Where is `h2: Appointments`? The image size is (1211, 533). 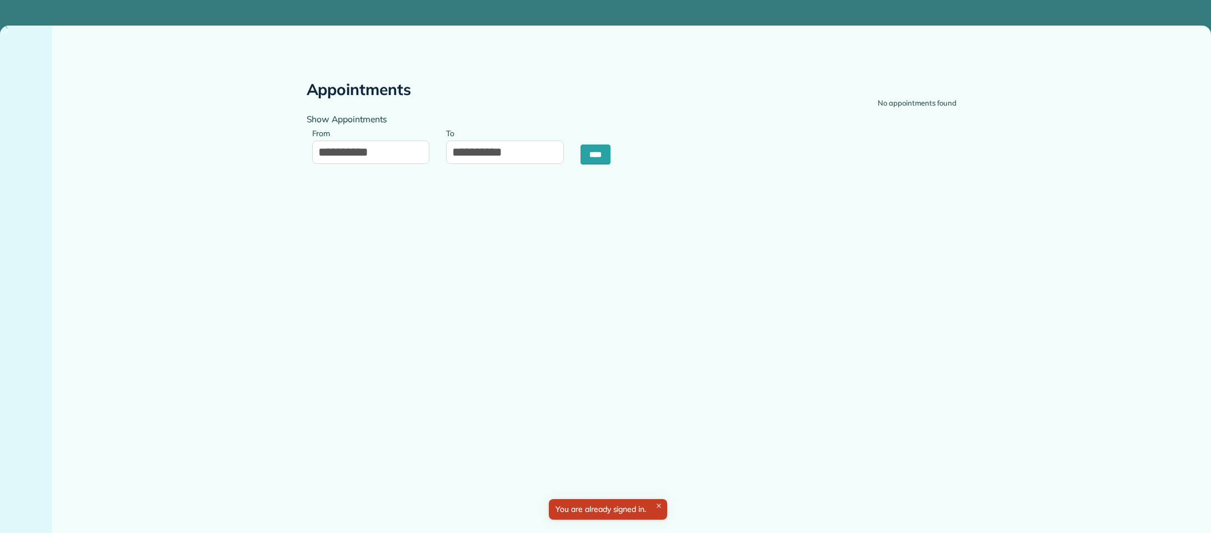 h2: Appointments is located at coordinates (359, 89).